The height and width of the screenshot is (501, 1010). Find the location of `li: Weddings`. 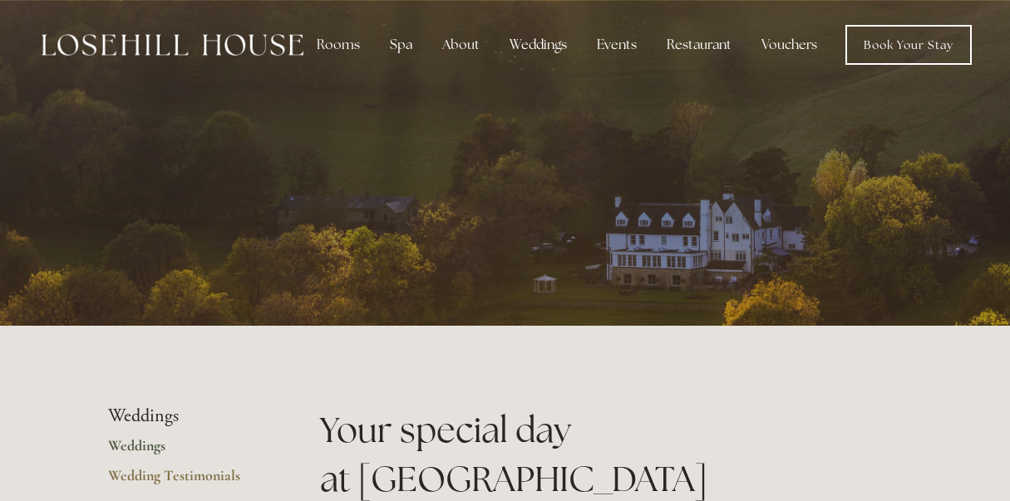

li: Weddings is located at coordinates (187, 416).